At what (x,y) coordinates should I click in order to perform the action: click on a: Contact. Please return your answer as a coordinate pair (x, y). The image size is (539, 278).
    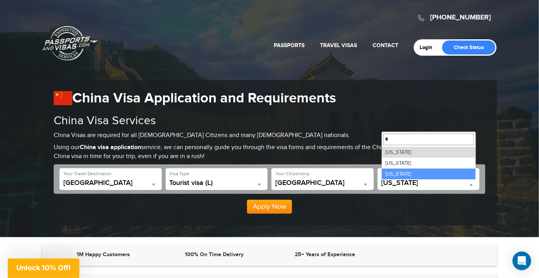
    Looking at the image, I should click on (385, 45).